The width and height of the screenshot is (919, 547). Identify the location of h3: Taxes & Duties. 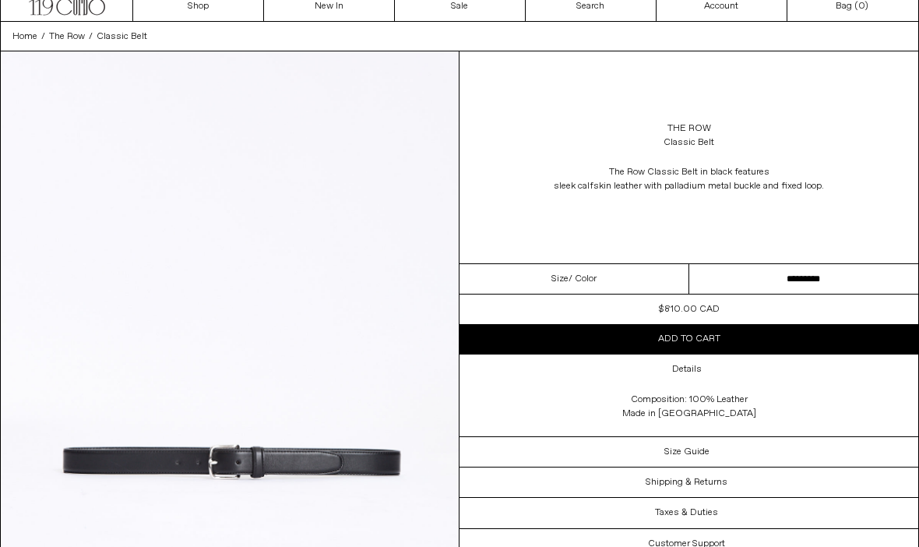
(686, 512).